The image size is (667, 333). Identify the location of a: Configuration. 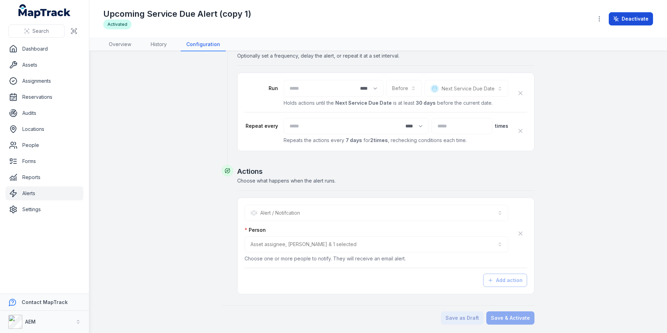
(203, 45).